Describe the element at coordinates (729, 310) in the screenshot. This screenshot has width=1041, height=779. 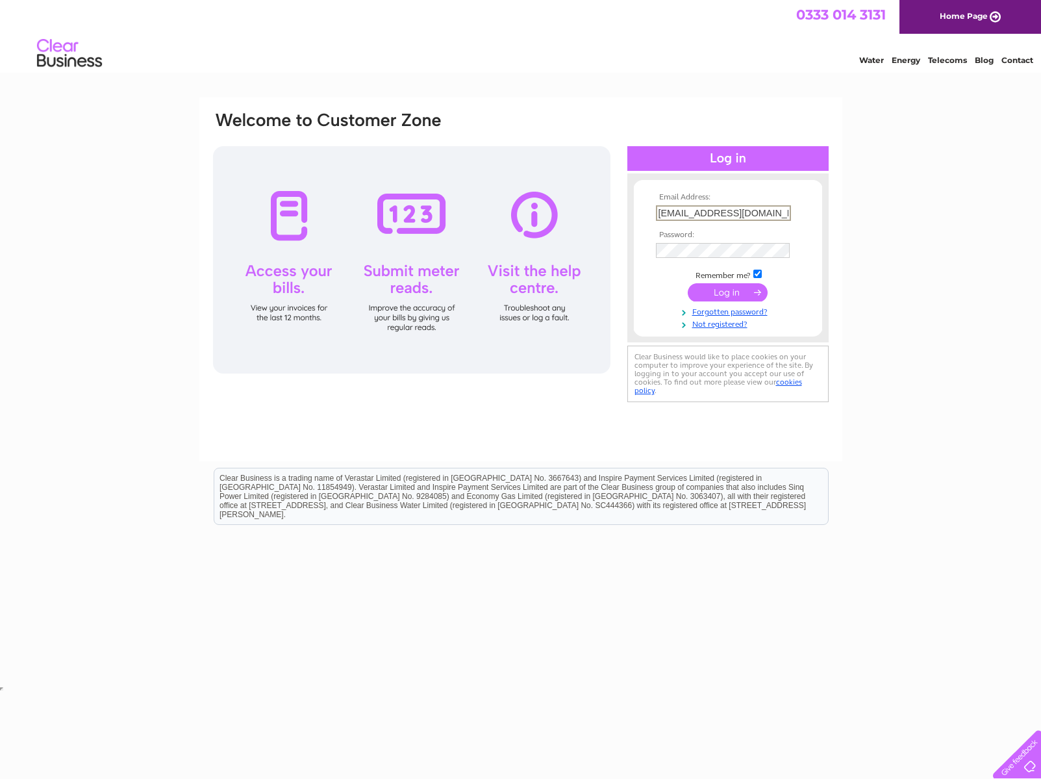
I see `a: Forgotten password?` at that location.